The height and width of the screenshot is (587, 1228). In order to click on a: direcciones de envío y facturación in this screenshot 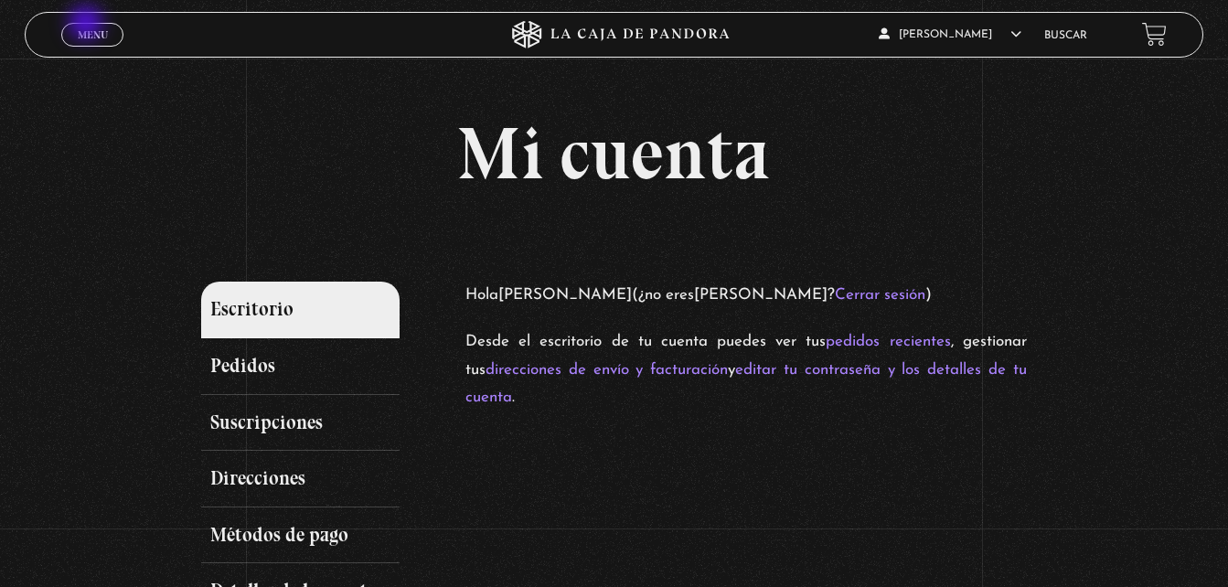, I will do `click(606, 369)`.